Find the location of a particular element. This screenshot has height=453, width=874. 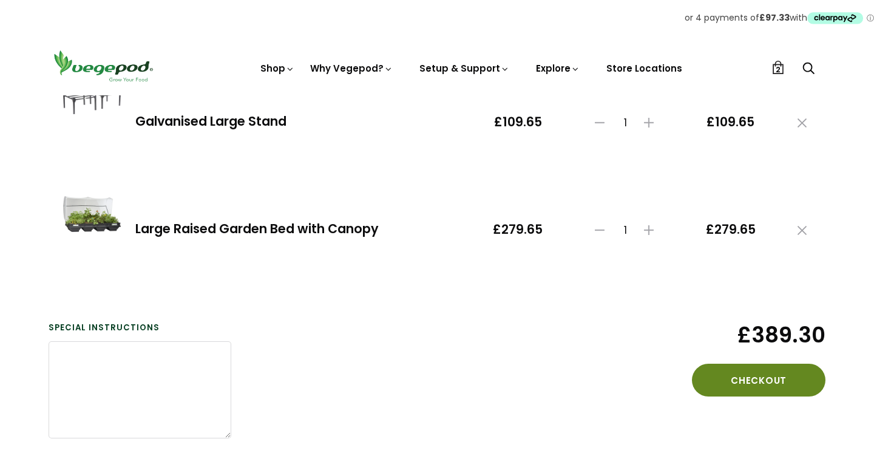

img: Vegepod is located at coordinates (103, 66).